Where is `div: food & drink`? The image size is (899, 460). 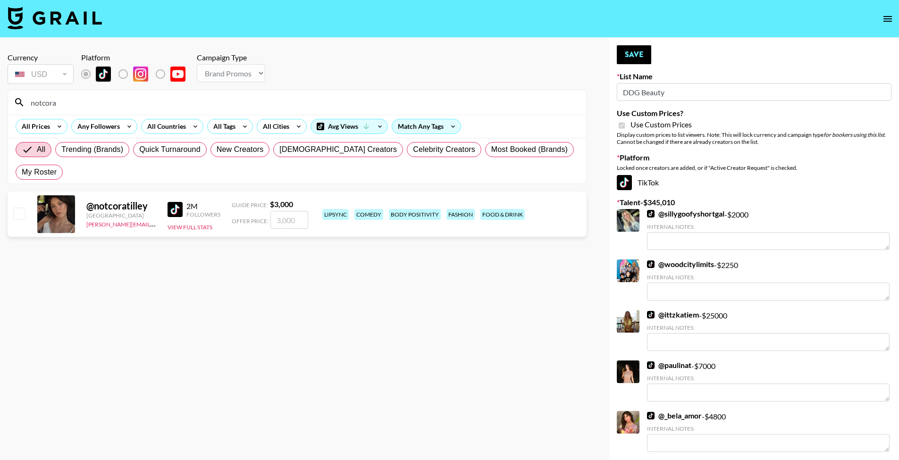 div: food & drink is located at coordinates (503, 214).